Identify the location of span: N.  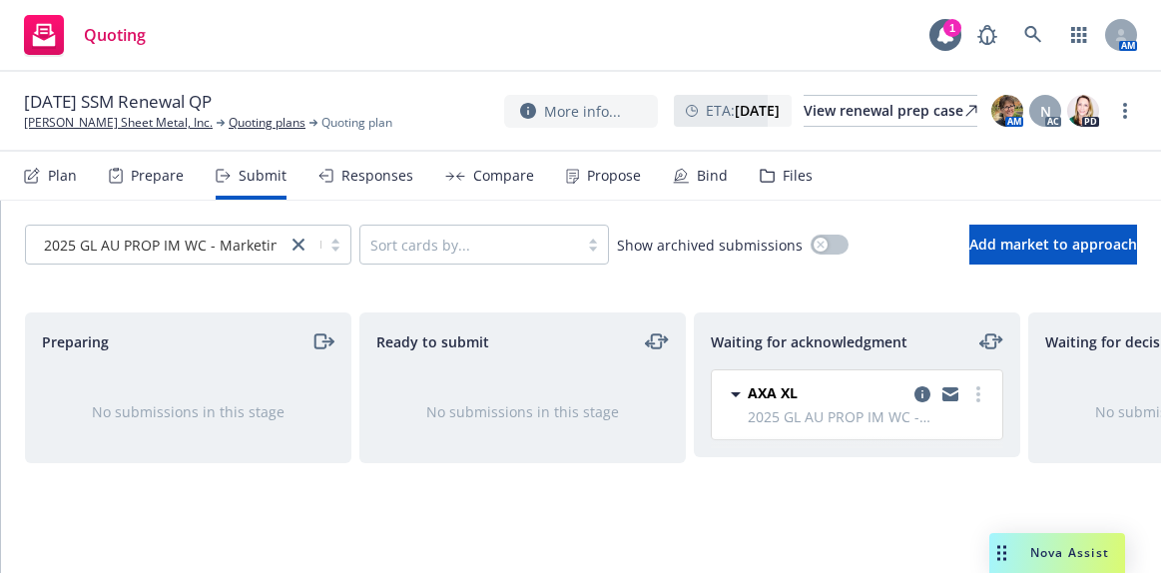
(1045, 111).